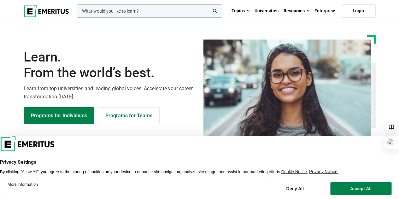  Describe the element at coordinates (59, 116) in the screenshot. I see `a: Explore Programs` at that location.